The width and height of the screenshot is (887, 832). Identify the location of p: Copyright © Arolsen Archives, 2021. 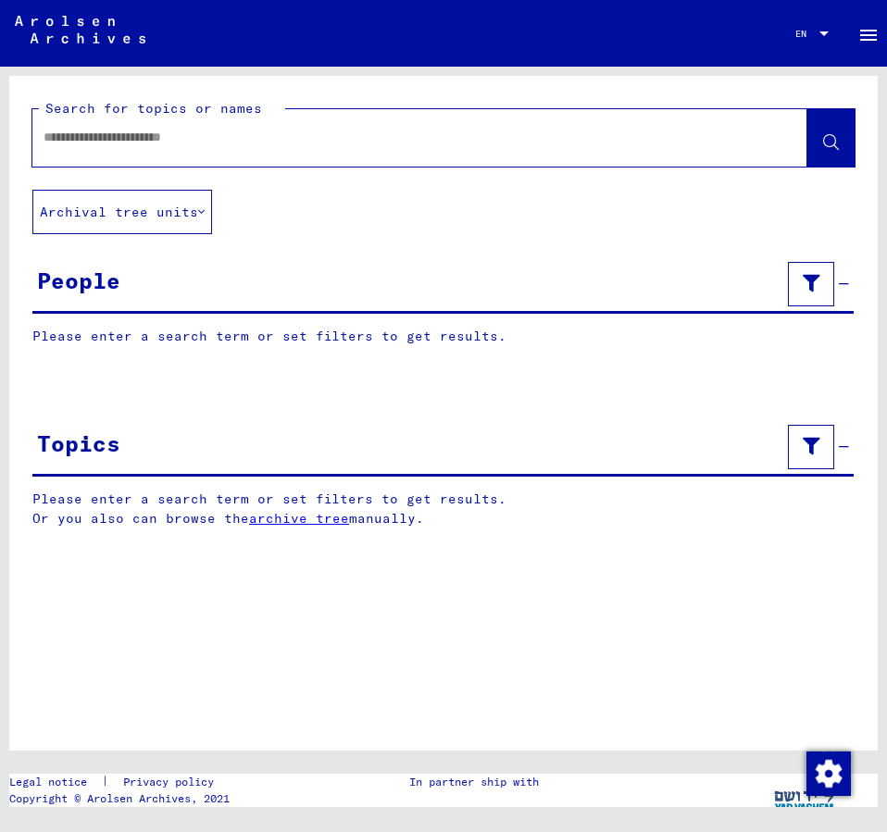
(122, 799).